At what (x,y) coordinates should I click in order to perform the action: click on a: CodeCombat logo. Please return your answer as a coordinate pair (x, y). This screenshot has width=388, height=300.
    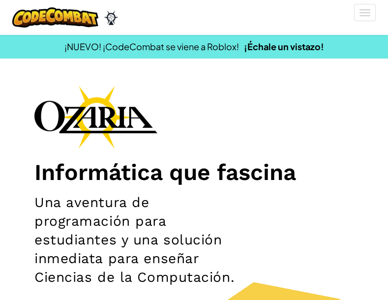
    Looking at the image, I should click on (55, 17).